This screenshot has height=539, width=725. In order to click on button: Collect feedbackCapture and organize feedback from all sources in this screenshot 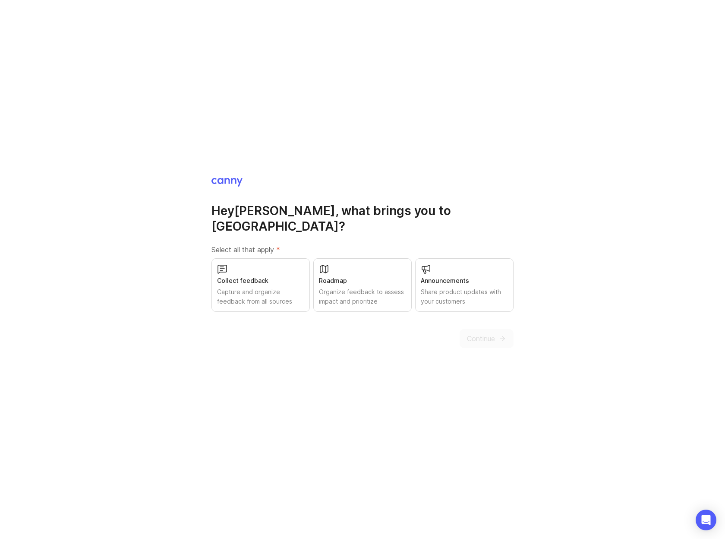, I will do `click(261, 285)`.